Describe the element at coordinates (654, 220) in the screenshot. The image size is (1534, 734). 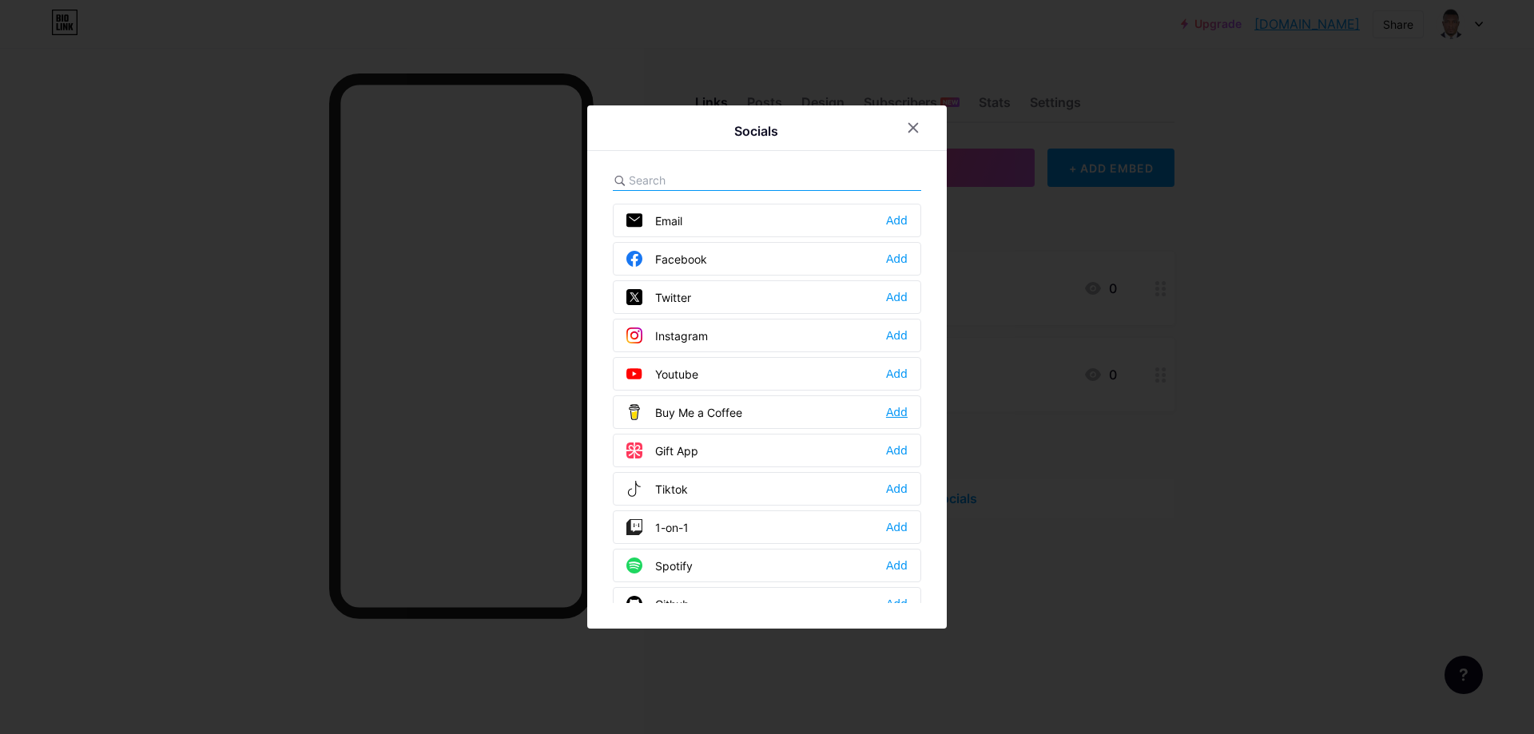
I see `div: Email` at that location.